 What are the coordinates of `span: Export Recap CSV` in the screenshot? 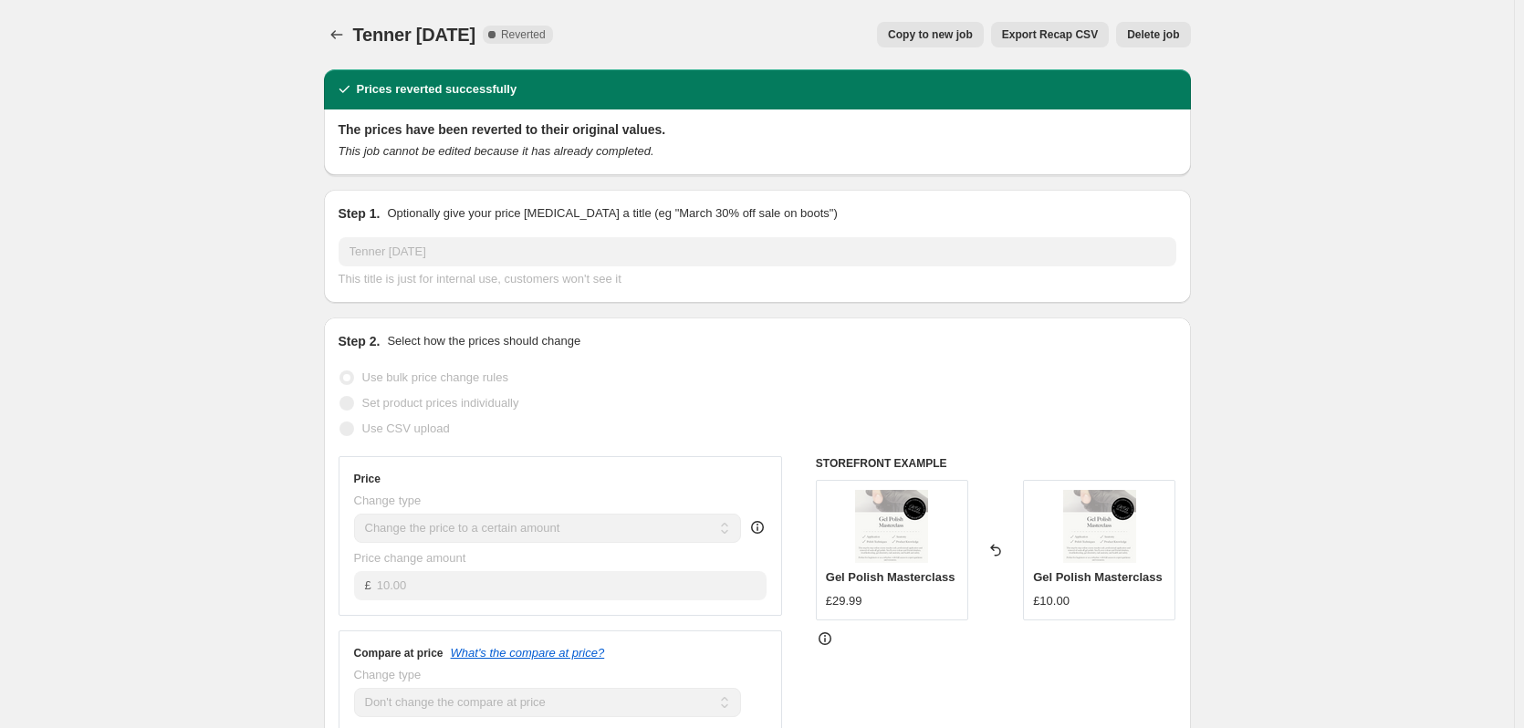 It's located at (1049, 35).